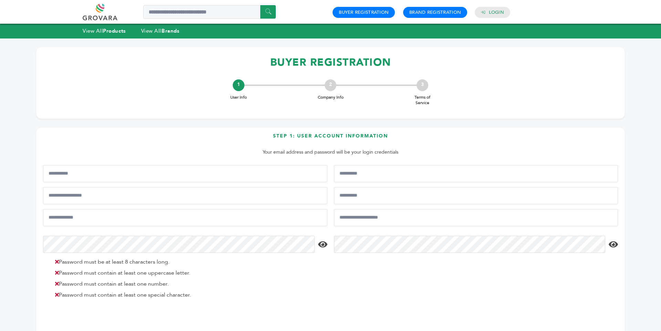 This screenshot has height=331, width=661. Describe the element at coordinates (170, 31) in the screenshot. I see `strong: Brands` at that location.